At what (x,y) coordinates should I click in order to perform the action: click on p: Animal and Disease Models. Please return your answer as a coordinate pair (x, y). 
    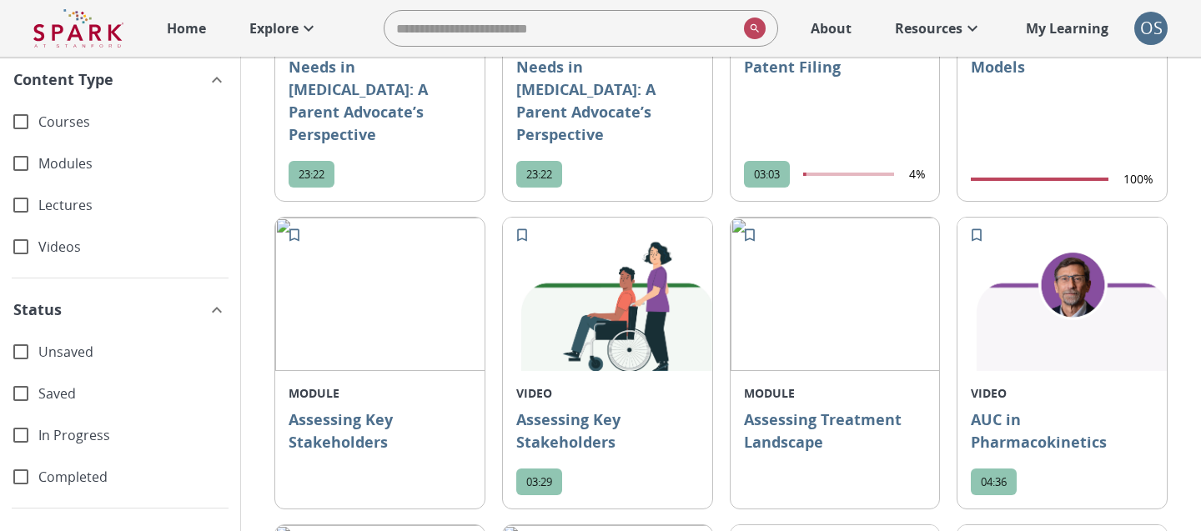
    Looking at the image, I should click on (1062, 95).